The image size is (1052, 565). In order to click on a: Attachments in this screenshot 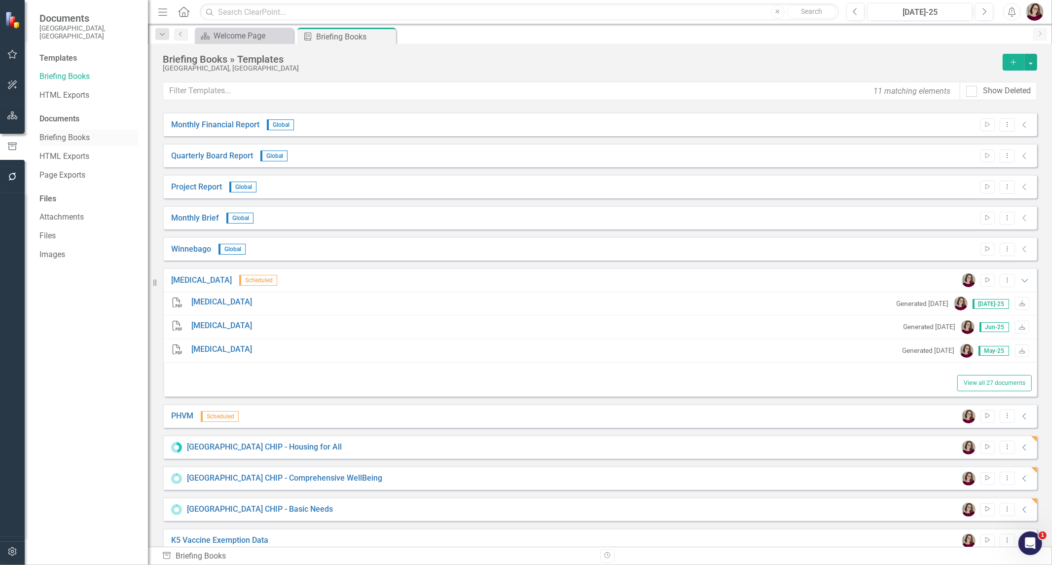, I will do `click(89, 217)`.